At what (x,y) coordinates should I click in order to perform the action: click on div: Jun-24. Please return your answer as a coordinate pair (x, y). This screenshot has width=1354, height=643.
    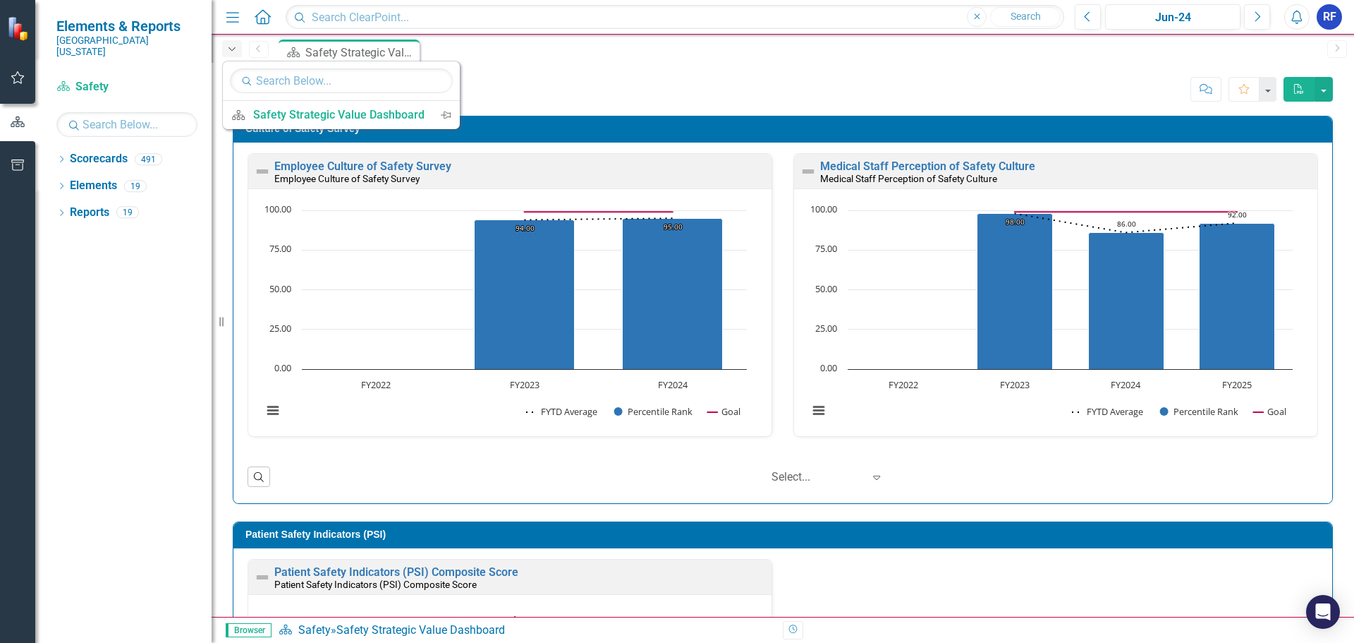
    Looking at the image, I should click on (1173, 18).